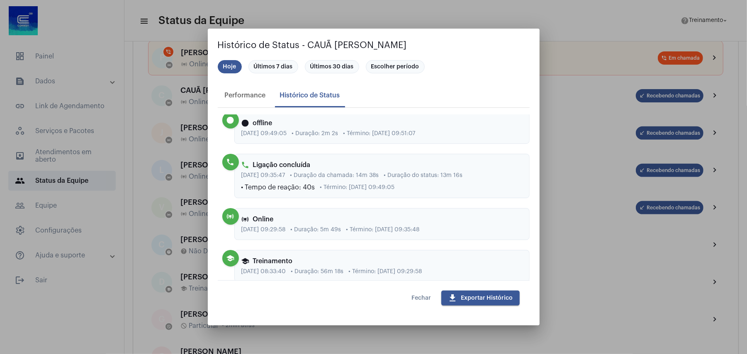 The width and height of the screenshot is (747, 354). What do you see at coordinates (273, 67) in the screenshot?
I see `mat-chip: Últimos 7 dias` at bounding box center [273, 67].